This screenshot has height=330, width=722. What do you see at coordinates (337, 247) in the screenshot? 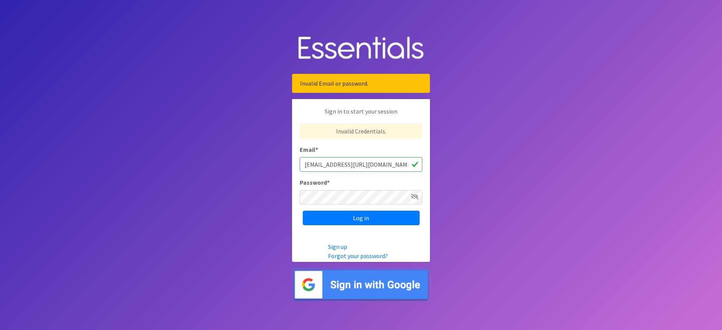
I see `a: Sign up` at bounding box center [337, 247].